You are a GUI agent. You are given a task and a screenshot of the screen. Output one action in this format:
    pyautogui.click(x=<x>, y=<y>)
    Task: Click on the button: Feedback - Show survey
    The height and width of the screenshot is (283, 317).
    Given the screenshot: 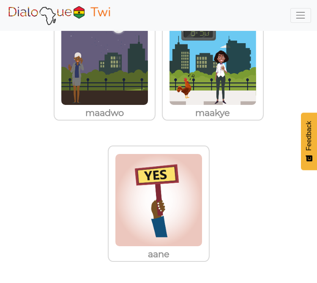 What is the action you would take?
    pyautogui.click(x=309, y=141)
    